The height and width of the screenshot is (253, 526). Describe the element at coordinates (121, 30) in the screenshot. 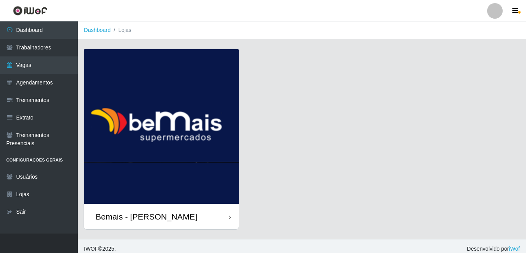

I see `li: Lojas` at that location.